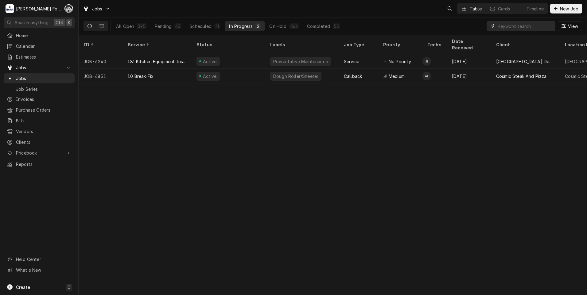  Describe the element at coordinates (39, 35) in the screenshot. I see `a: Home` at that location.